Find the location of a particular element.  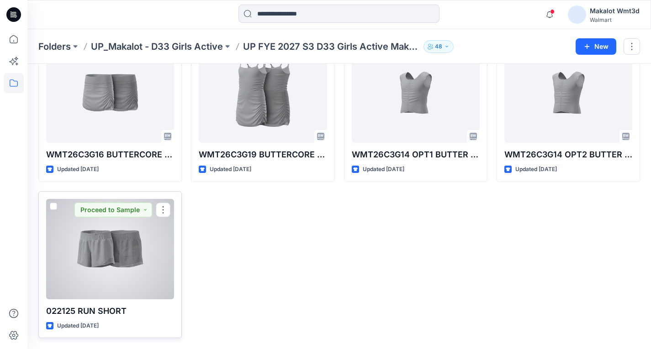

p: 022125 RUN SHORT is located at coordinates (110, 311).